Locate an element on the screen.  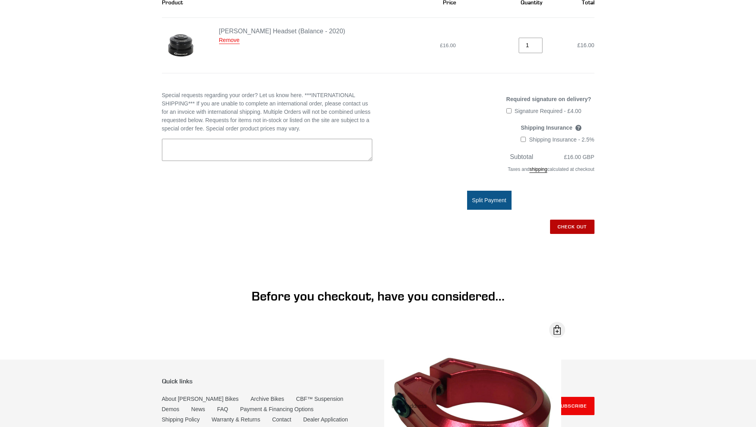
a: Contact is located at coordinates (282, 420).